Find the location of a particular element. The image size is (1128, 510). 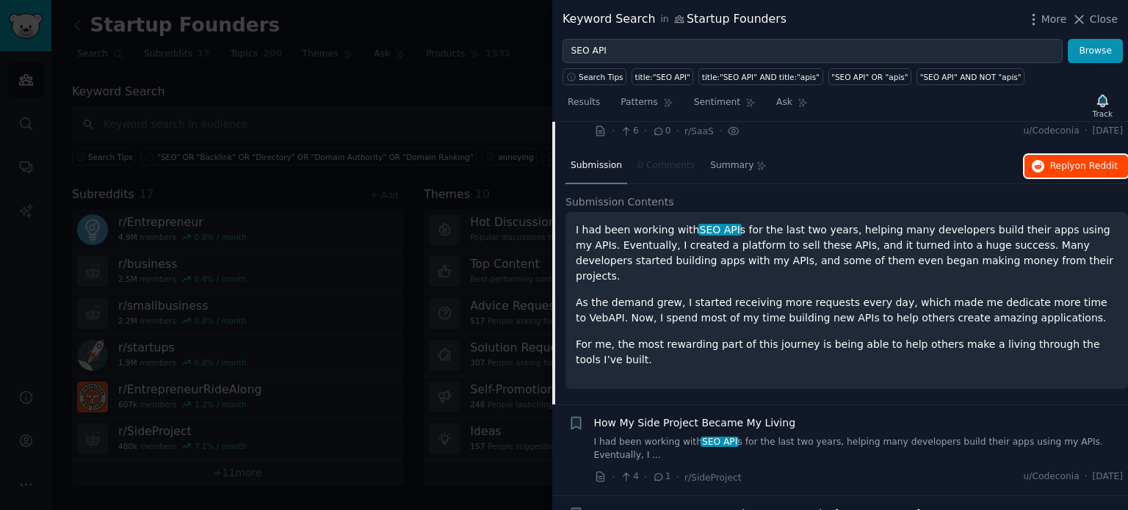

a: Replyon Reddit is located at coordinates (1076, 167).